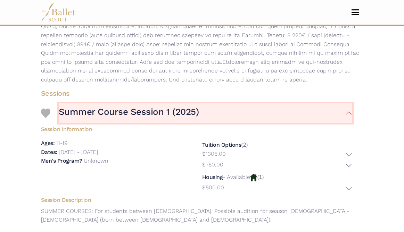  What do you see at coordinates (277, 155) in the screenshot?
I see `button: $1305.00` at bounding box center [277, 155].